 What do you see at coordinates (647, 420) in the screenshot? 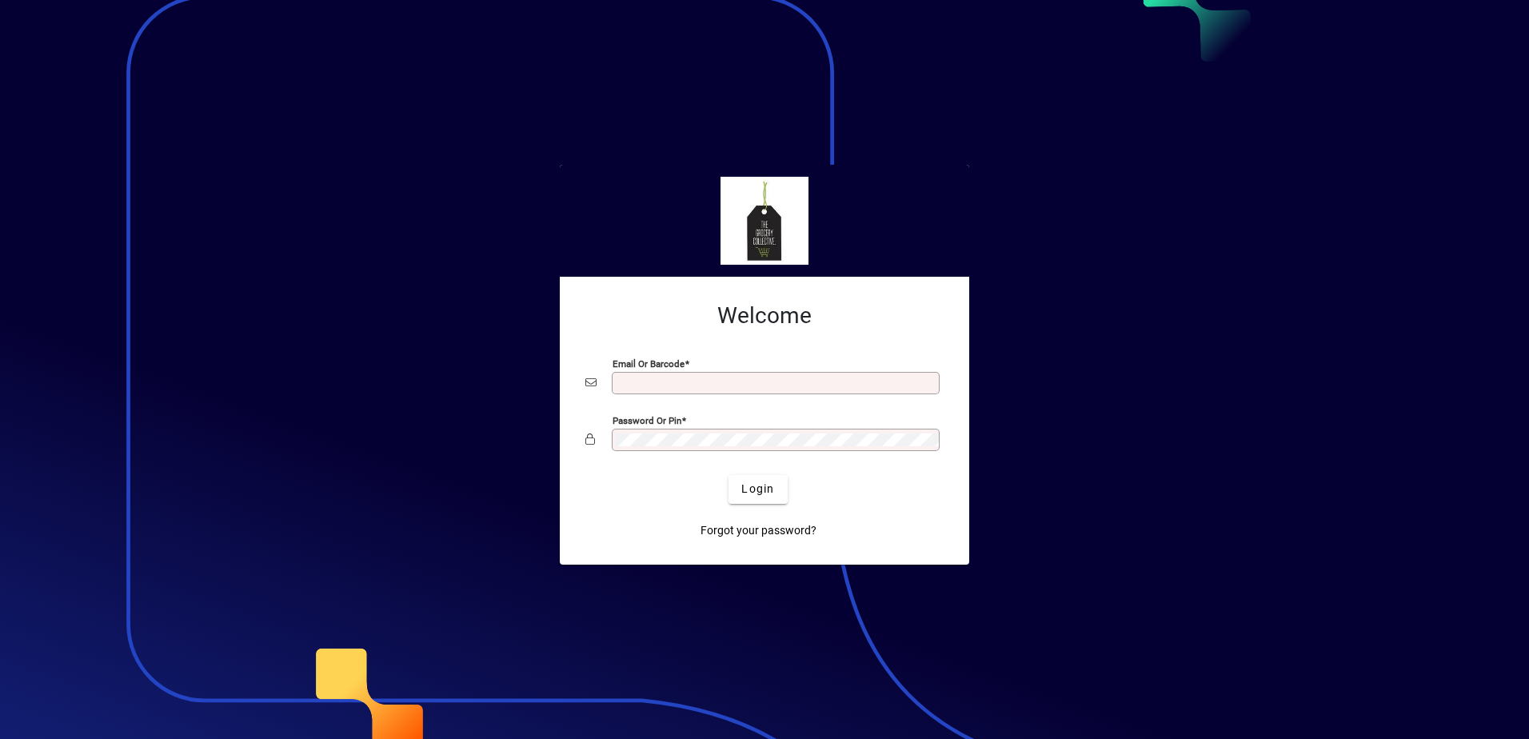
I see `mat-label: Password or Pin` at bounding box center [647, 420].